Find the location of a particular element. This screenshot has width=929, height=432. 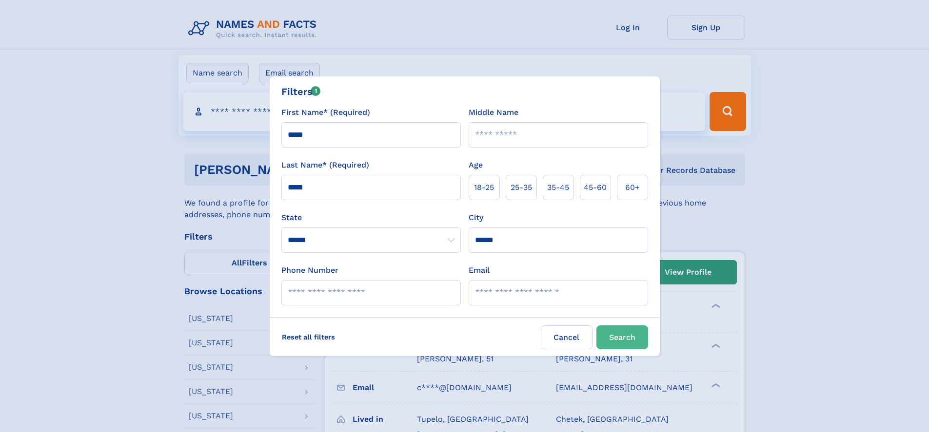

button: Search is located at coordinates (622, 337).